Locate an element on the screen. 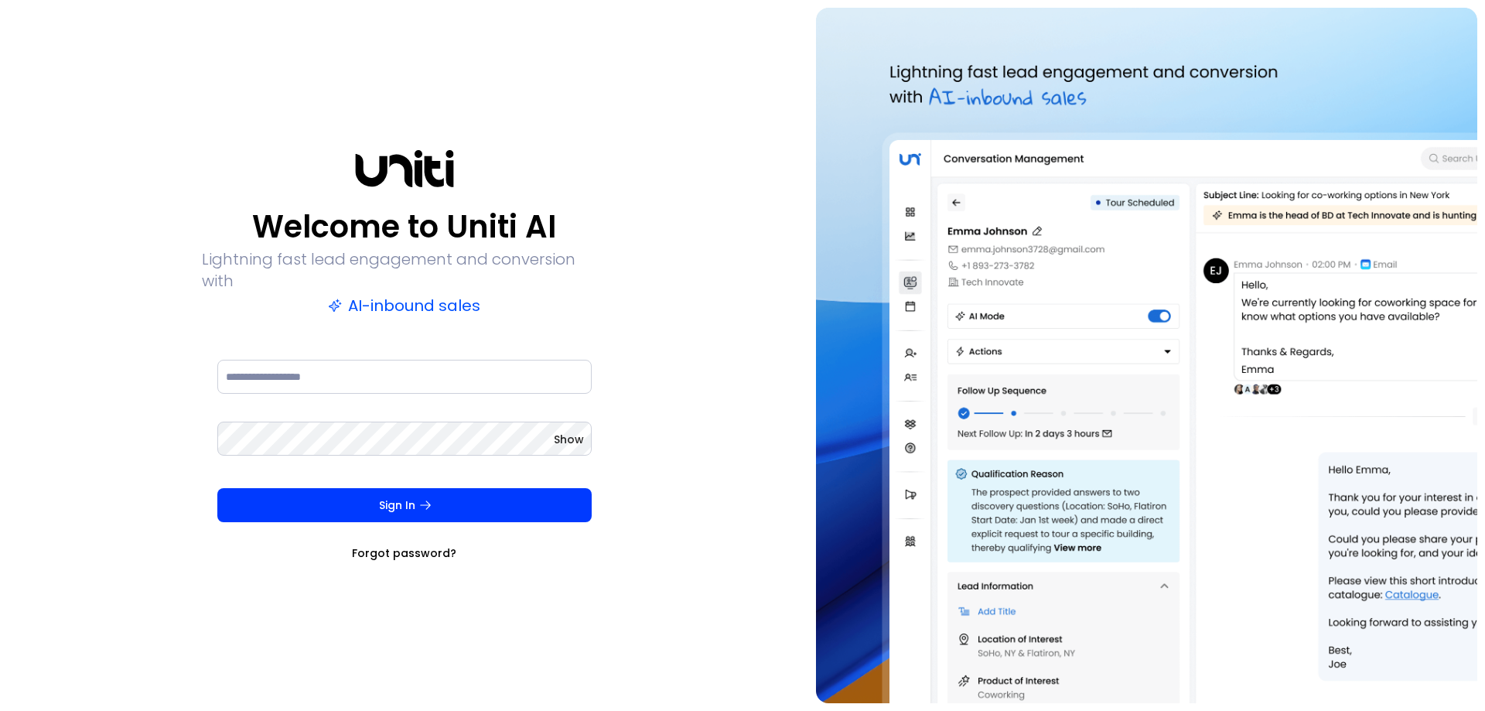 The image size is (1485, 711). p: Welcome to Uniti AI is located at coordinates (404, 227).